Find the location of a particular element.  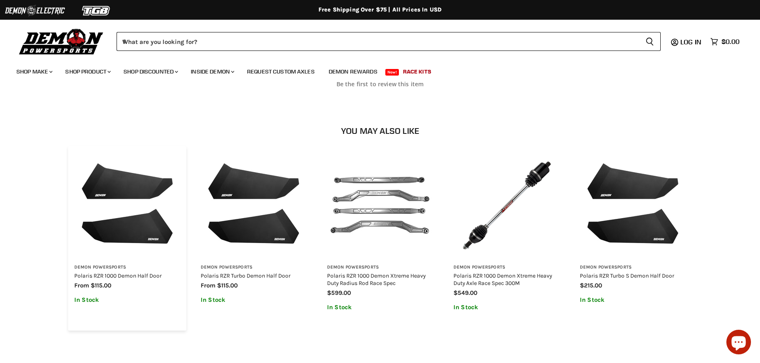

h2: You may also like is located at coordinates (380, 130).